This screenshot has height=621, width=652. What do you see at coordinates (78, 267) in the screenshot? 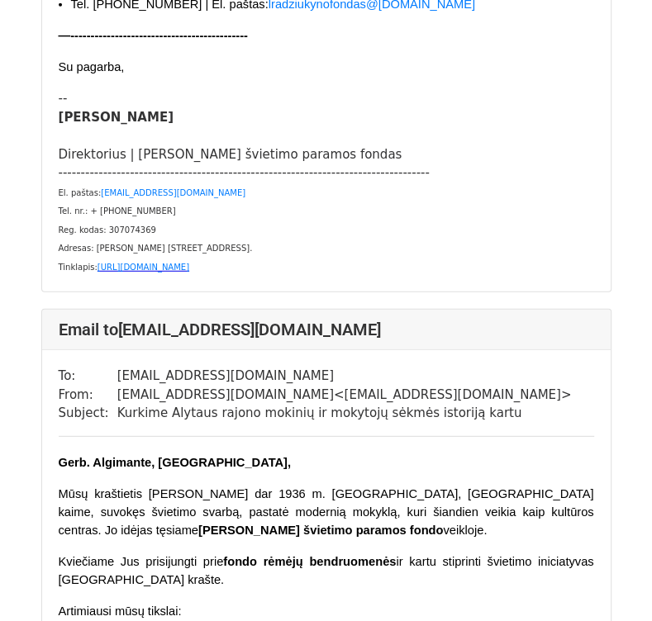
I see `font: Tinklapis:` at bounding box center [78, 267].